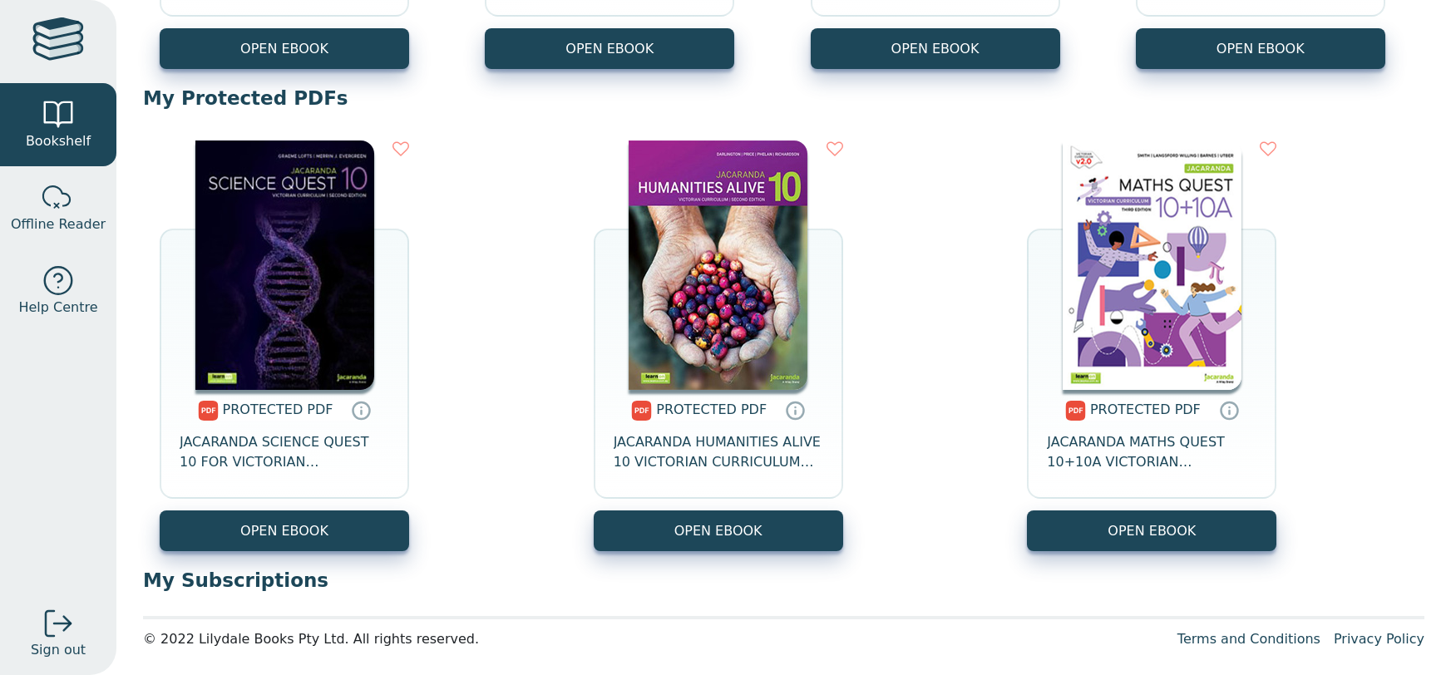 Image resolution: width=1451 pixels, height=675 pixels. Describe the element at coordinates (718, 452) in the screenshot. I see `span: JACARANDA HUMANITIES ALIVE 10 VICTORIAN CURRICULUM LEARNON 2E` at that location.